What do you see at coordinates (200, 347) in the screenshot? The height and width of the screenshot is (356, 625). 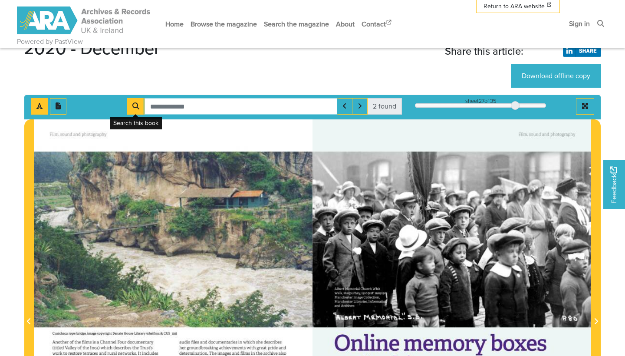 I see `span: groundbreaking` at bounding box center [200, 347].